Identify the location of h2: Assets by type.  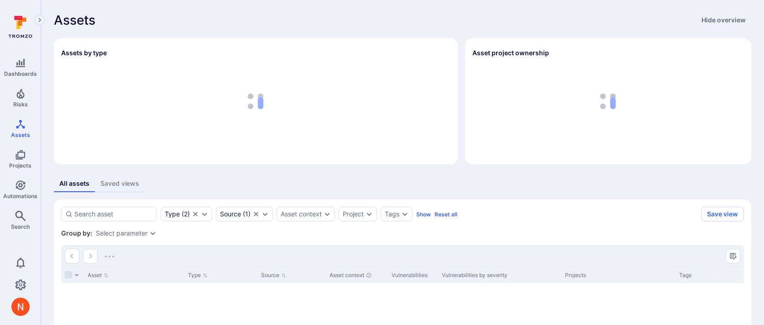
(84, 53).